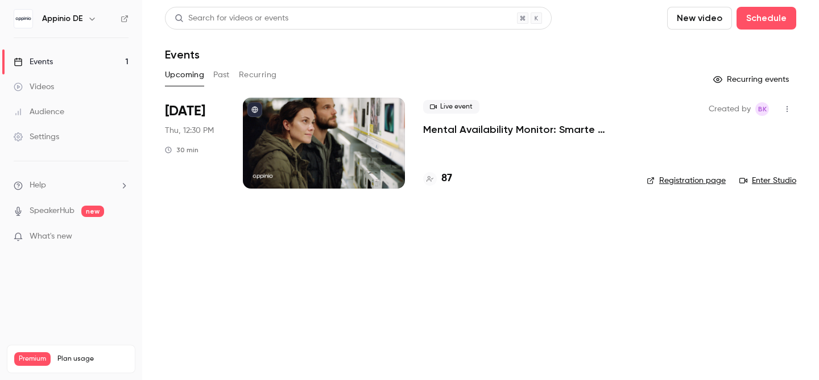  Describe the element at coordinates (767, 181) in the screenshot. I see `a: Enter Studio` at that location.